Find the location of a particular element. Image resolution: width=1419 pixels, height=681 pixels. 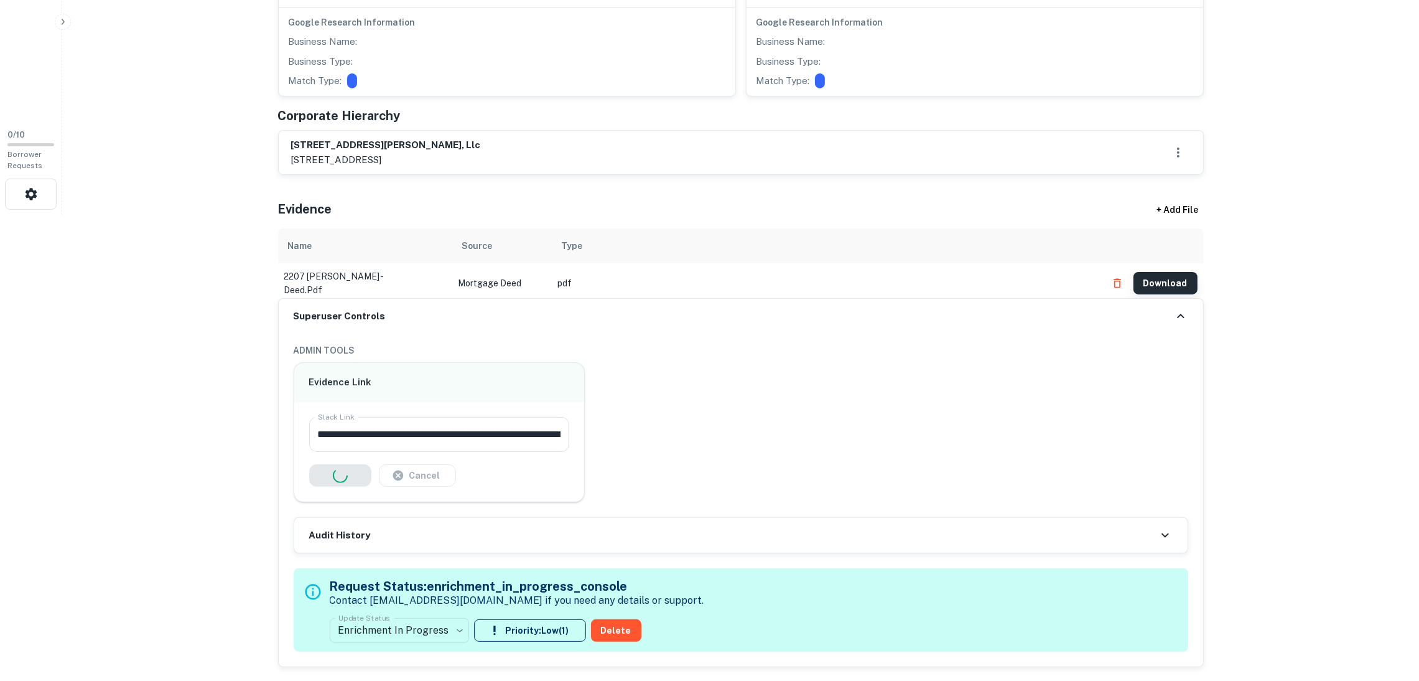

label: Update Status is located at coordinates (364, 617).